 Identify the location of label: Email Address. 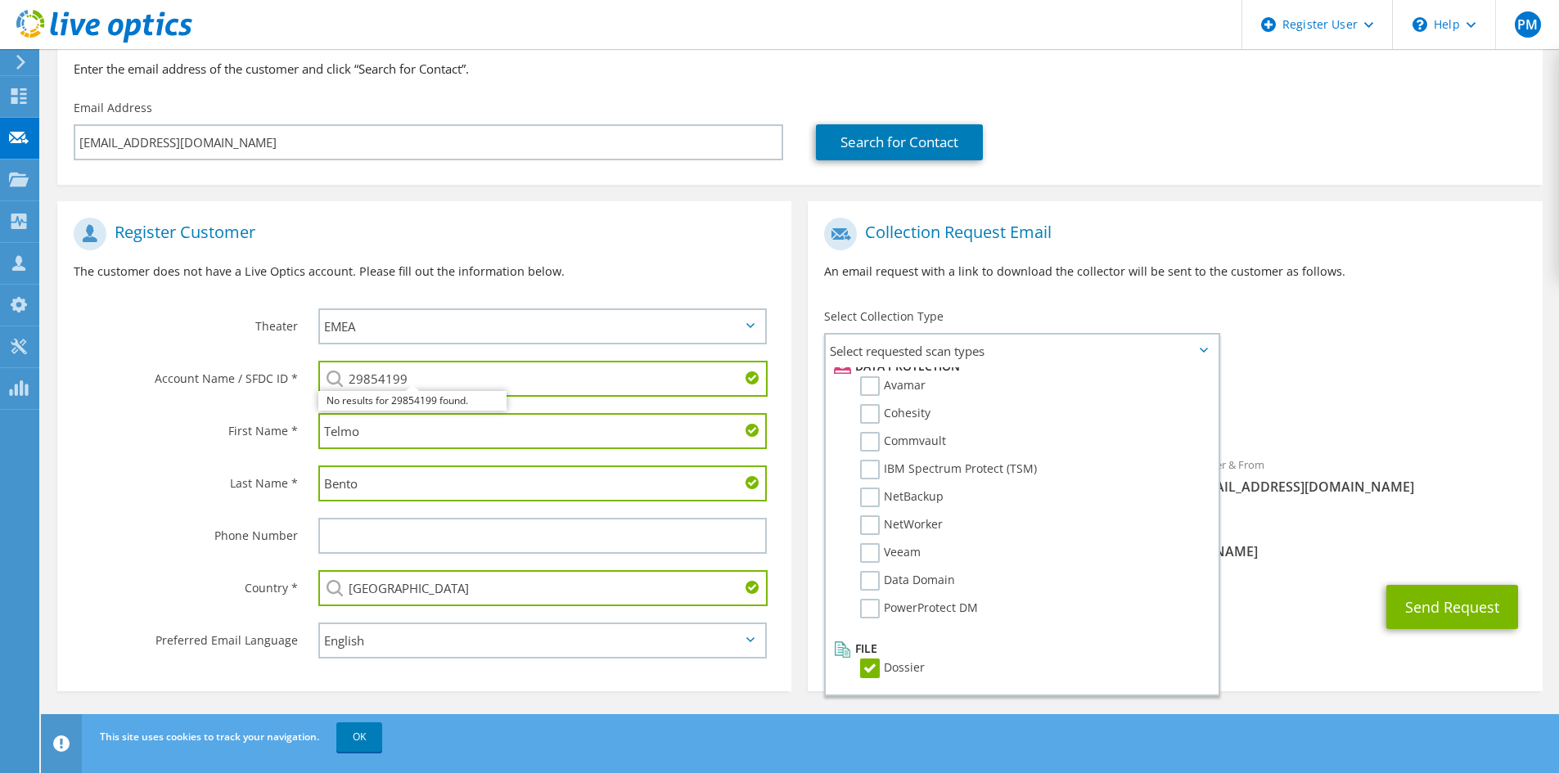
(113, 108).